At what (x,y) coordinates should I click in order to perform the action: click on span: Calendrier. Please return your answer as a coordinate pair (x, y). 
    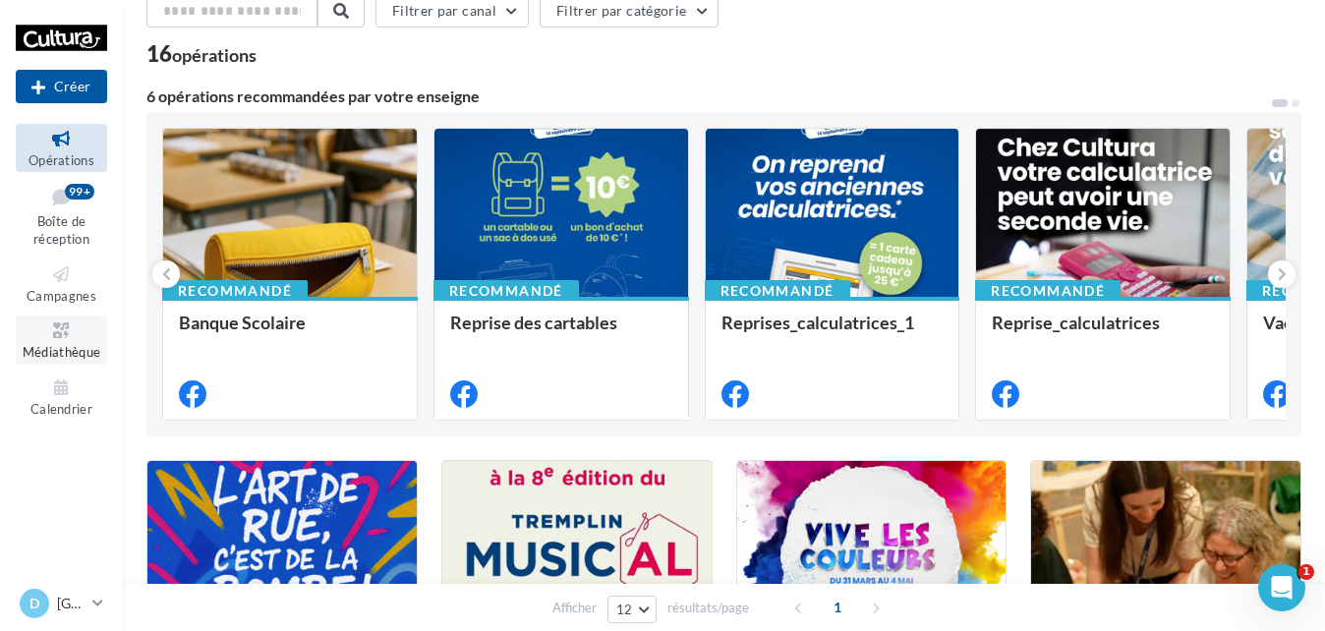
    Looking at the image, I should click on (61, 409).